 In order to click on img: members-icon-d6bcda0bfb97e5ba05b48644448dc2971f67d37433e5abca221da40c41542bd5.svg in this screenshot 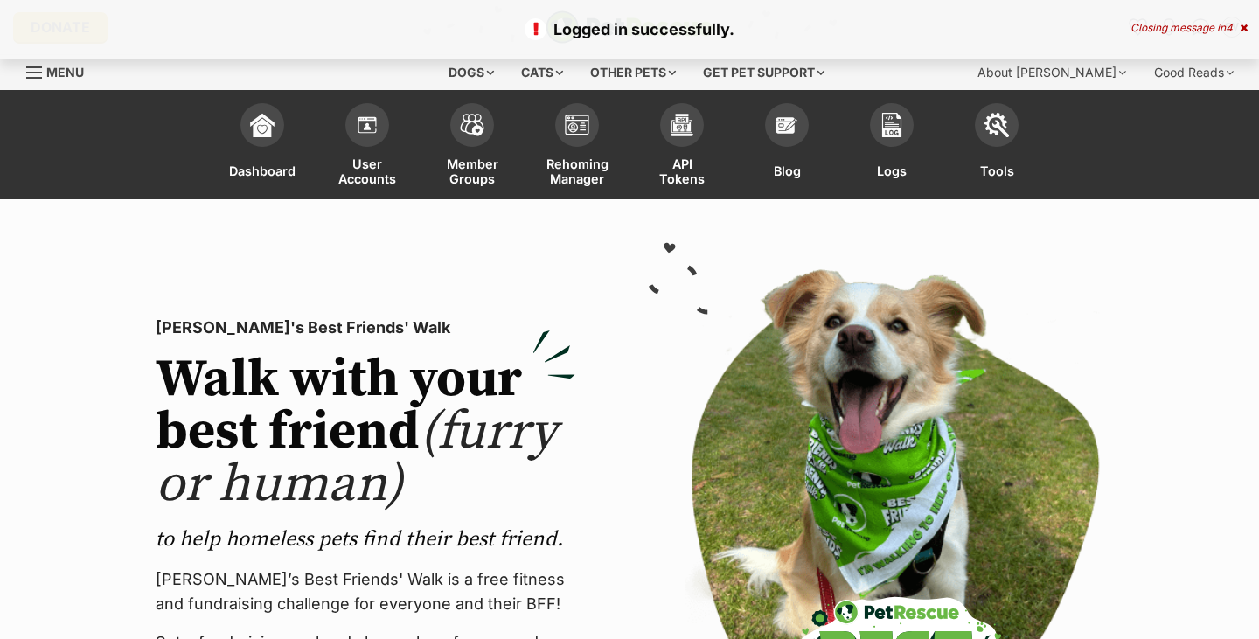, I will do `click(367, 125)`.